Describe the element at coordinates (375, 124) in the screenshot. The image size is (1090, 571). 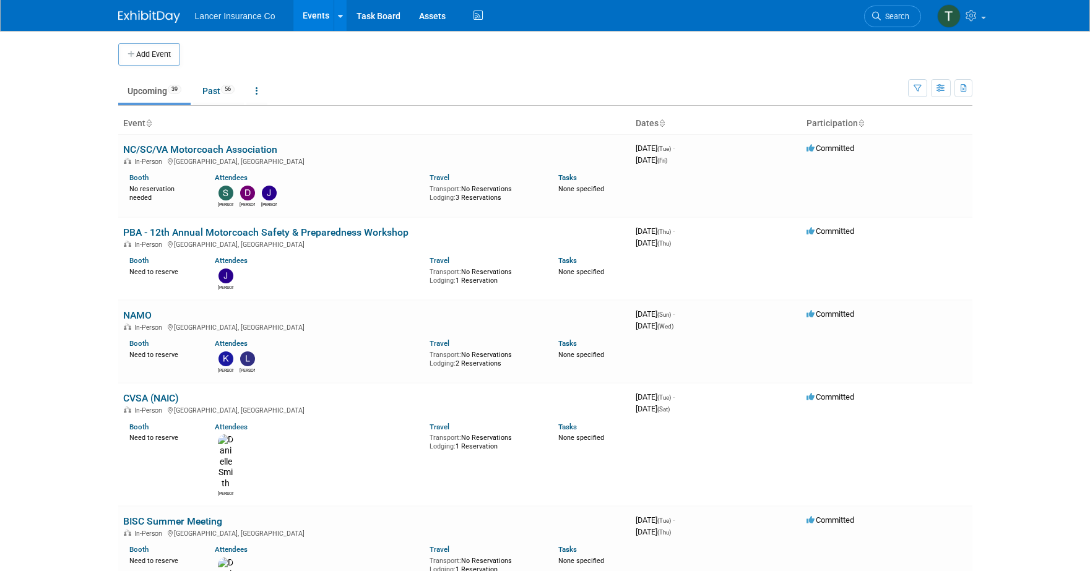
I see `th: Event` at that location.